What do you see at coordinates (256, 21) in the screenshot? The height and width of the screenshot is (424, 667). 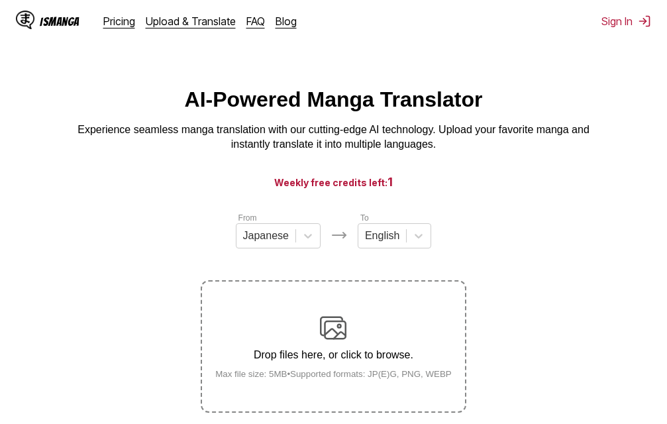 I see `a: FAQ` at bounding box center [256, 21].